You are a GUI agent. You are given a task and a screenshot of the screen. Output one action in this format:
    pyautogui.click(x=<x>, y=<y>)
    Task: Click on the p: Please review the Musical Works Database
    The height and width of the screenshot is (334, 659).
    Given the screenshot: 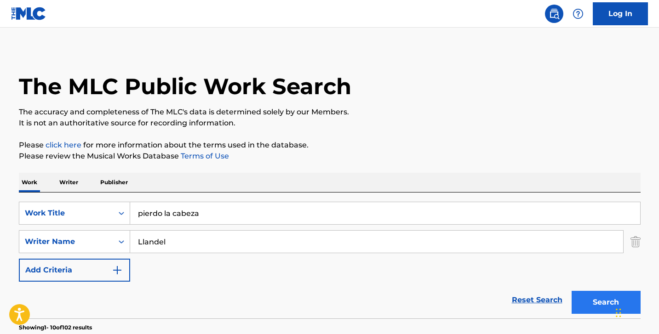 What is the action you would take?
    pyautogui.click(x=330, y=156)
    